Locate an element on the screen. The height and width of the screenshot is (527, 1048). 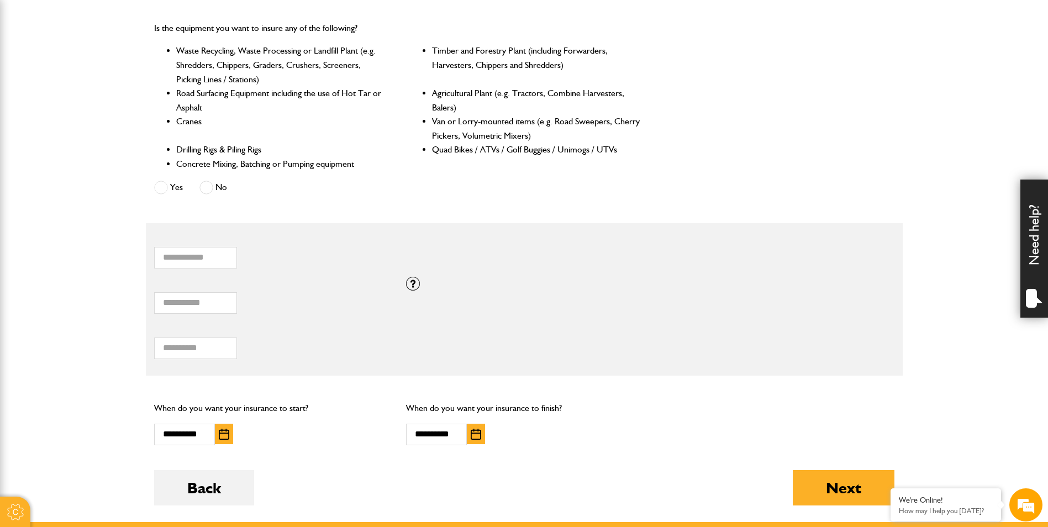
li: Waste Recycling, Waste Processing or Landfill Plant (e.g. Shredders, Chippers, Graders, Crushers,... is located at coordinates (281, 65).